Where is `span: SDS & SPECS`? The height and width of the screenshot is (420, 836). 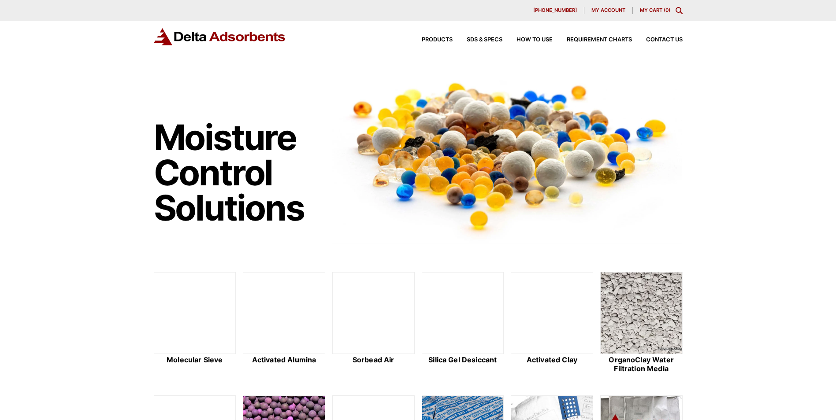
span: SDS & SPECS is located at coordinates (484, 40).